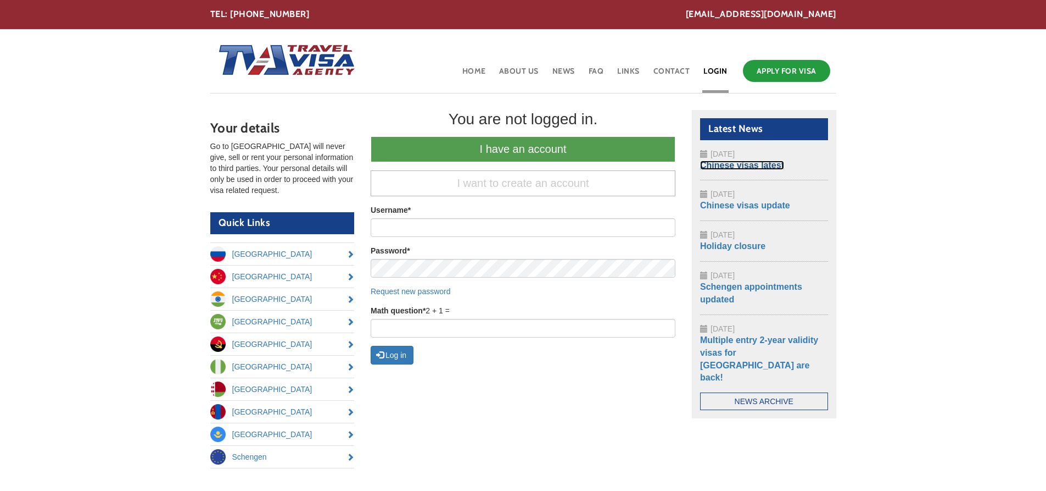  I want to click on a: FAQ, so click(597, 75).